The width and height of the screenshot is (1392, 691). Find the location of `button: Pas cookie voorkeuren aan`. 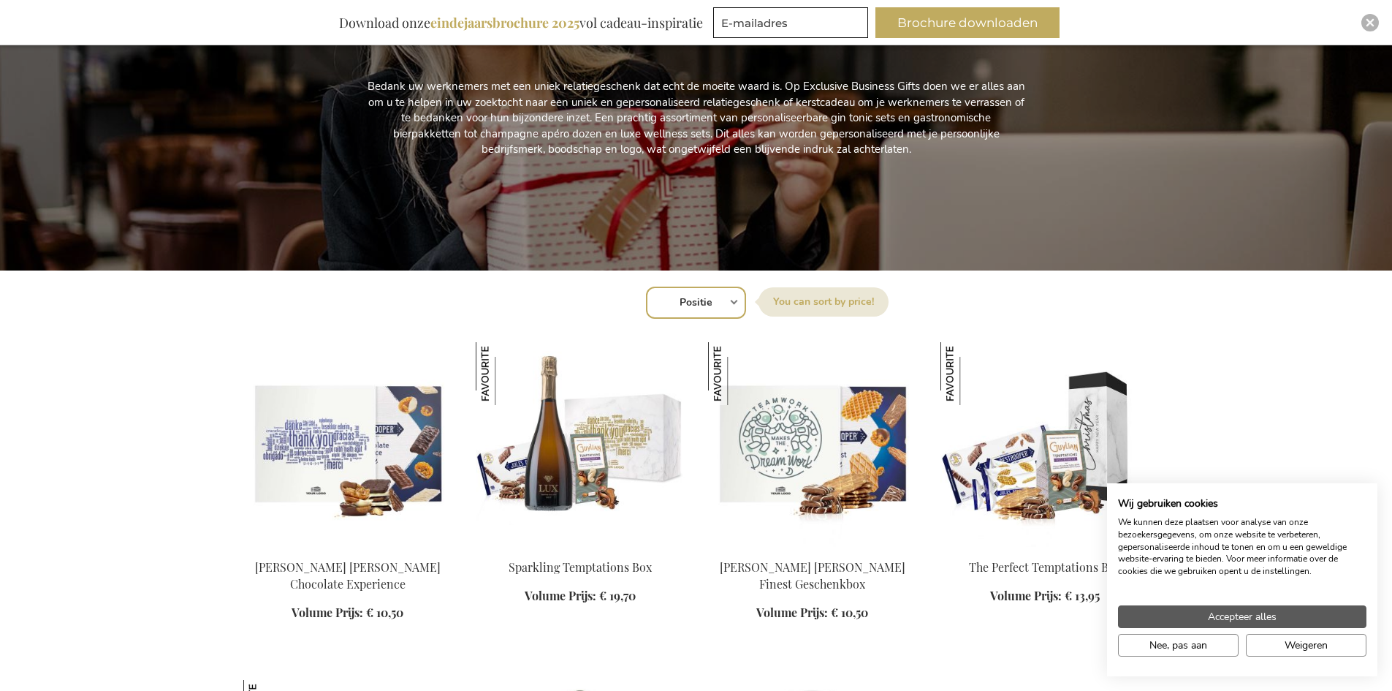

button: Pas cookie voorkeuren aan is located at coordinates (1178, 645).